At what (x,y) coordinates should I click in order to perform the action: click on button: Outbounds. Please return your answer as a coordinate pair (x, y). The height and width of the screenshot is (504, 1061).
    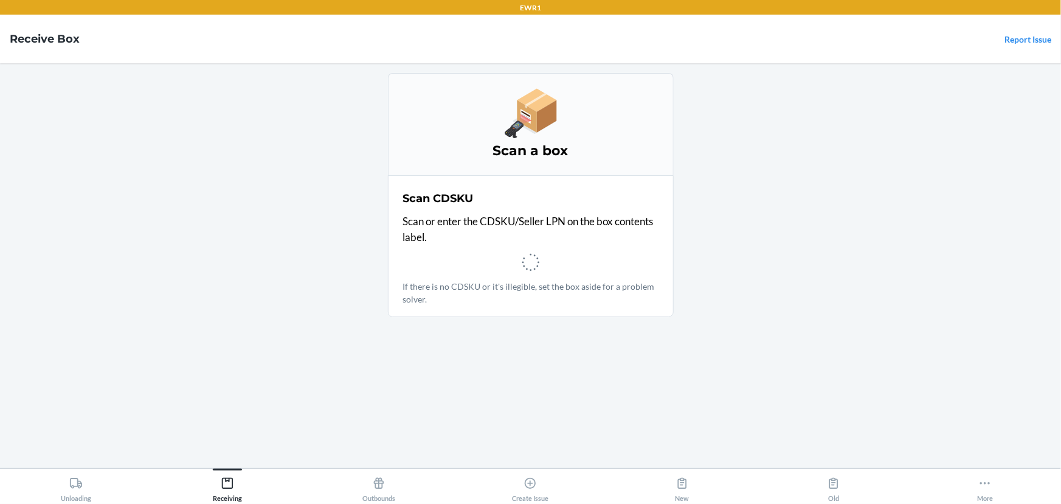
    Looking at the image, I should click on (379, 485).